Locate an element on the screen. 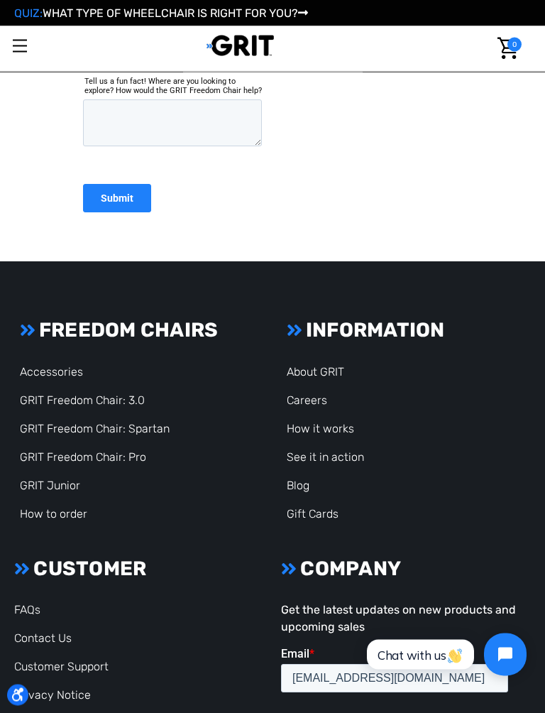  a: Accessories is located at coordinates (51, 372).